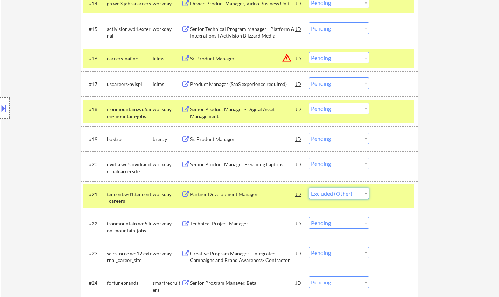 Image resolution: width=499 pixels, height=297 pixels. Describe the element at coordinates (95, 223) in the screenshot. I see `div: #22` at that location.